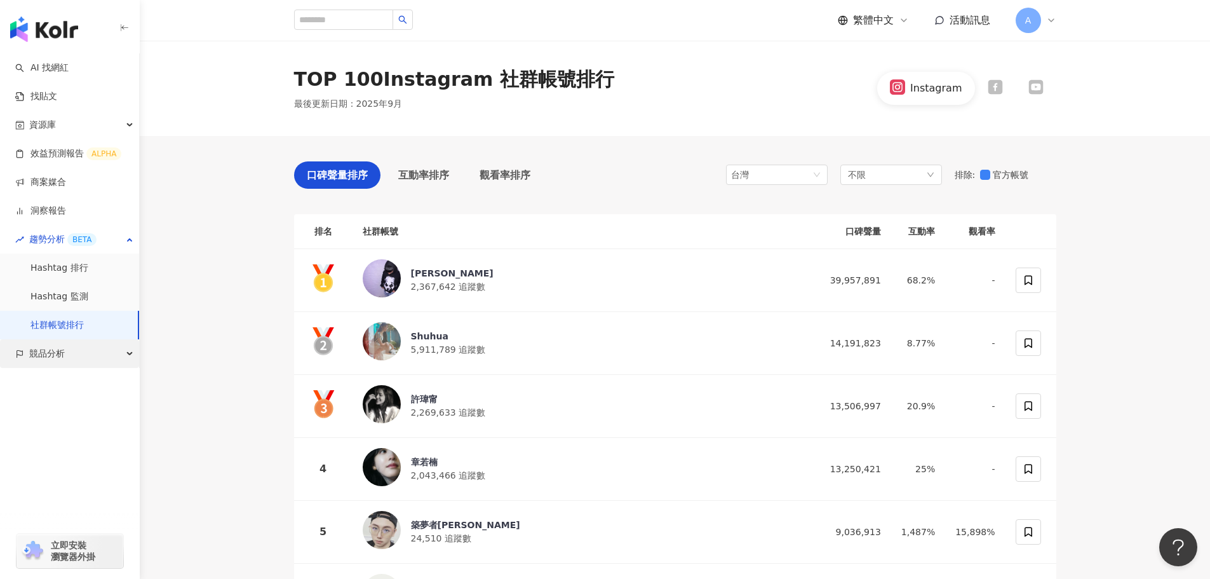 This screenshot has width=1210, height=579. What do you see at coordinates (63, 239) in the screenshot?
I see `span: 趨勢分析` at bounding box center [63, 239].